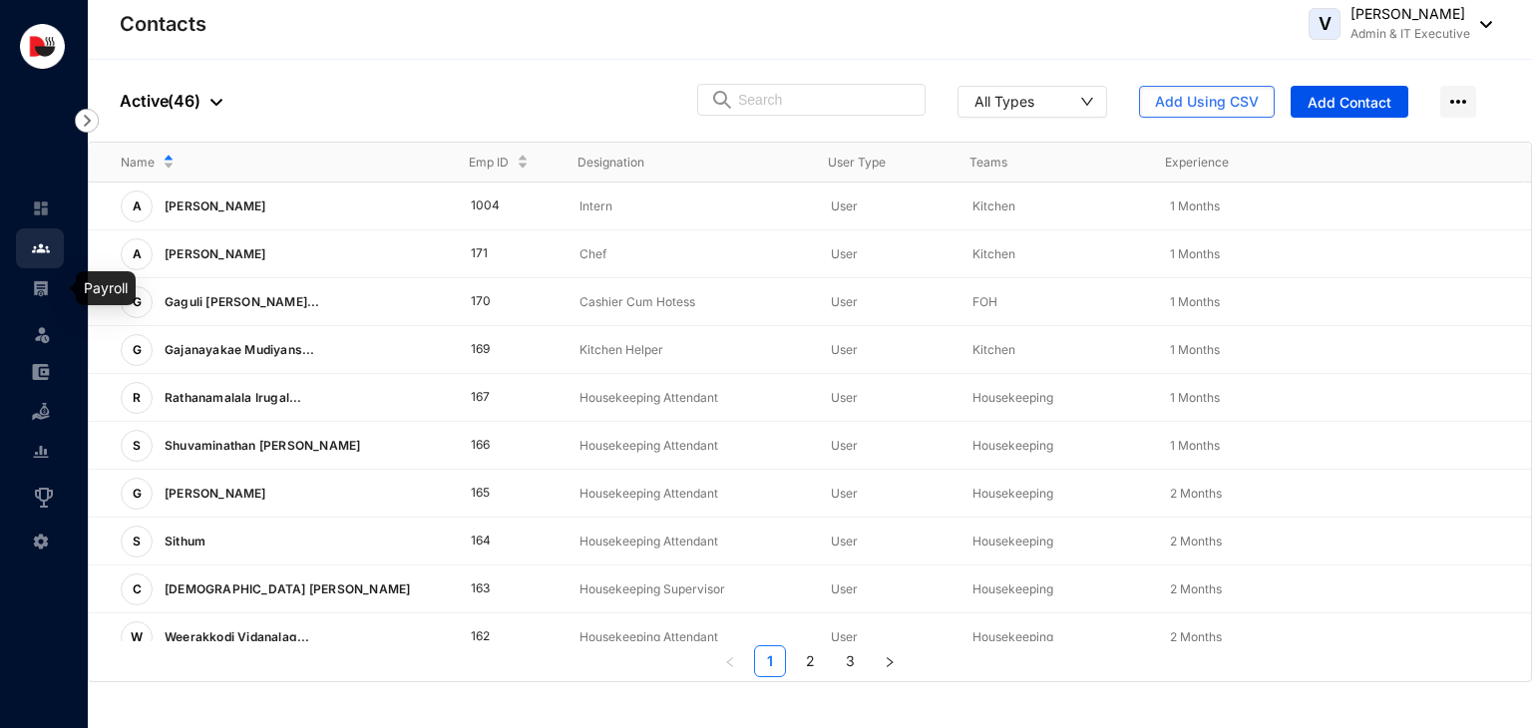  I want to click on li: Loan, so click(40, 412).